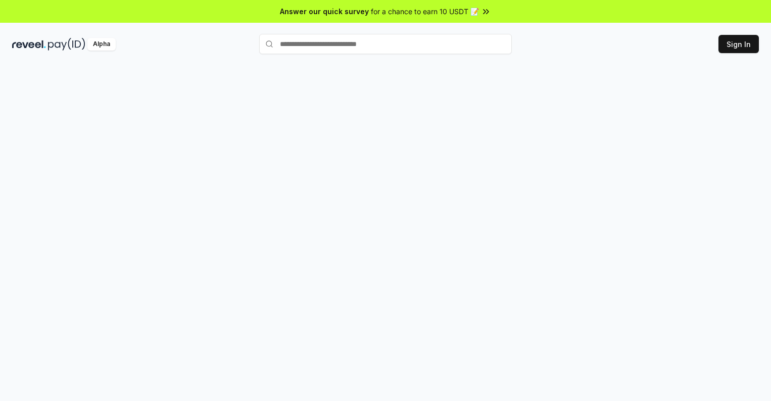 Image resolution: width=771 pixels, height=401 pixels. I want to click on span: for a chance to earn 10 USDT 📝, so click(425, 11).